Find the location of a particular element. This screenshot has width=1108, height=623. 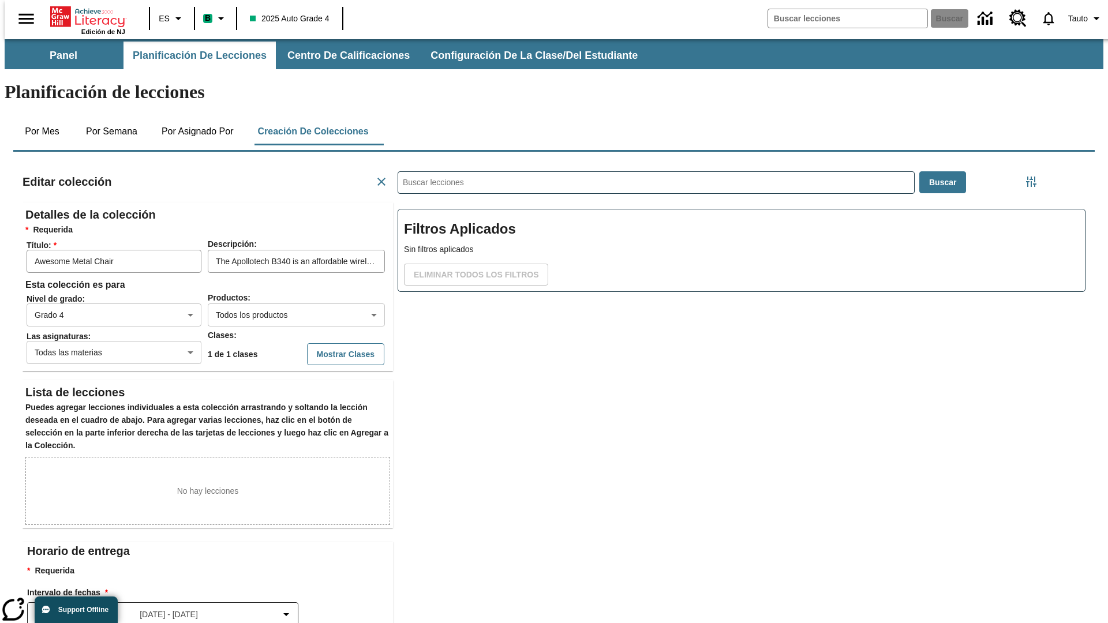

button: Mostrar Clases is located at coordinates (346, 354).